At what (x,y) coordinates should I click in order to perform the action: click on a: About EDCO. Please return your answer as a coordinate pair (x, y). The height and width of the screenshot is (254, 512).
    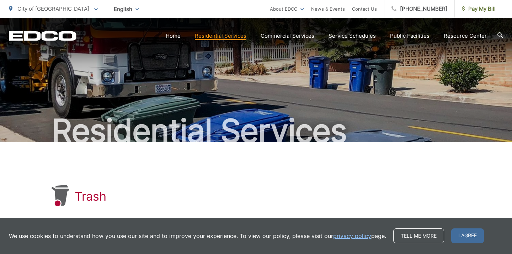
    Looking at the image, I should click on (287, 9).